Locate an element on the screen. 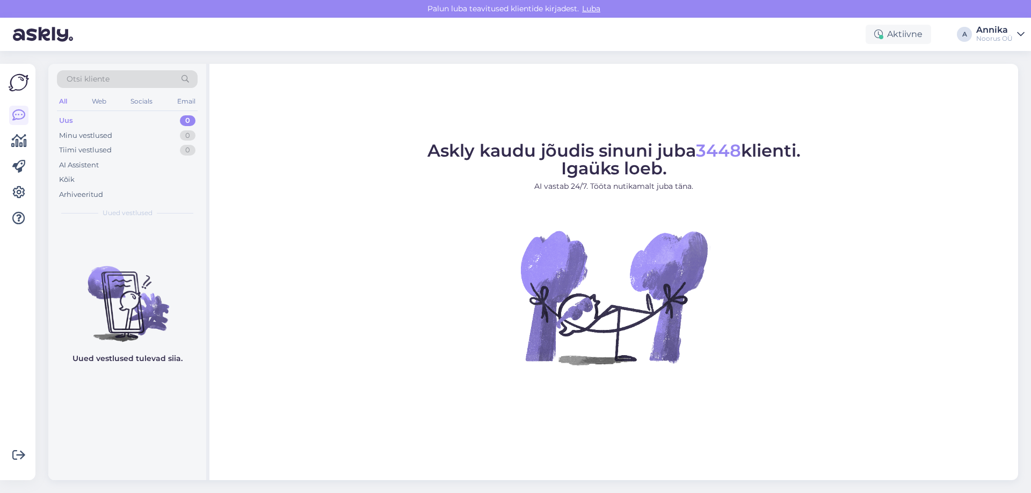  div: Uus is located at coordinates (66, 121).